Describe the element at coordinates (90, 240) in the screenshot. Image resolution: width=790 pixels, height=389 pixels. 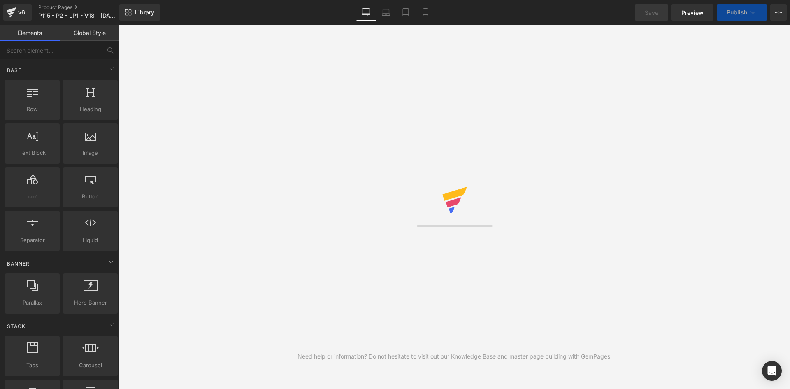
I see `span: Liquid` at that location.